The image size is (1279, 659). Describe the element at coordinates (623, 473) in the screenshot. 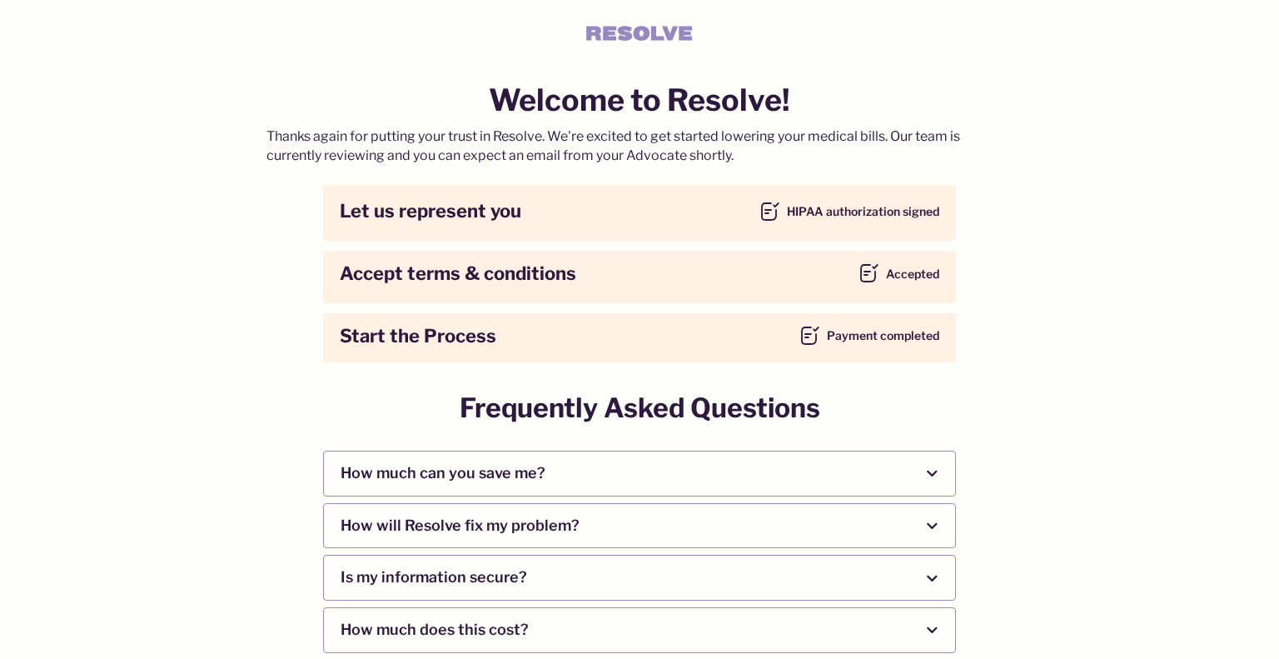

I see `span: How much can you save me?` at that location.